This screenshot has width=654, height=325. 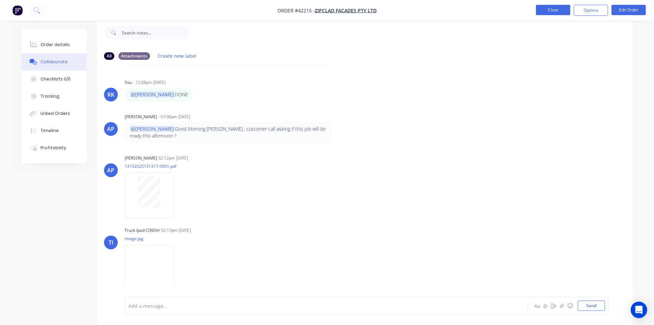 What do you see at coordinates (54, 62) in the screenshot?
I see `div: Collaborate` at bounding box center [54, 62].